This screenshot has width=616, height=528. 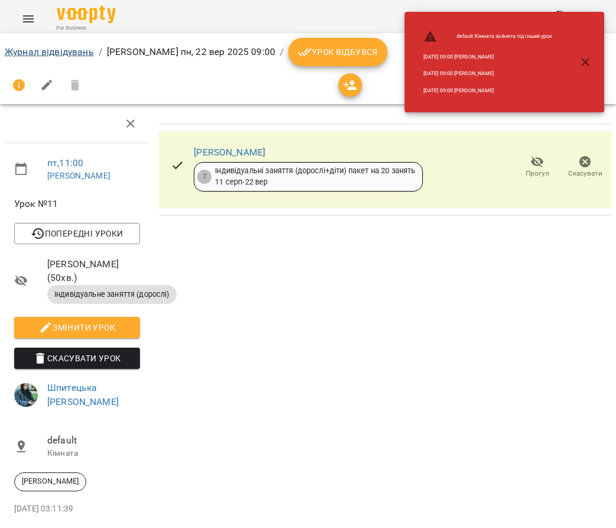 I want to click on button: Урок відбувся, so click(x=338, y=52).